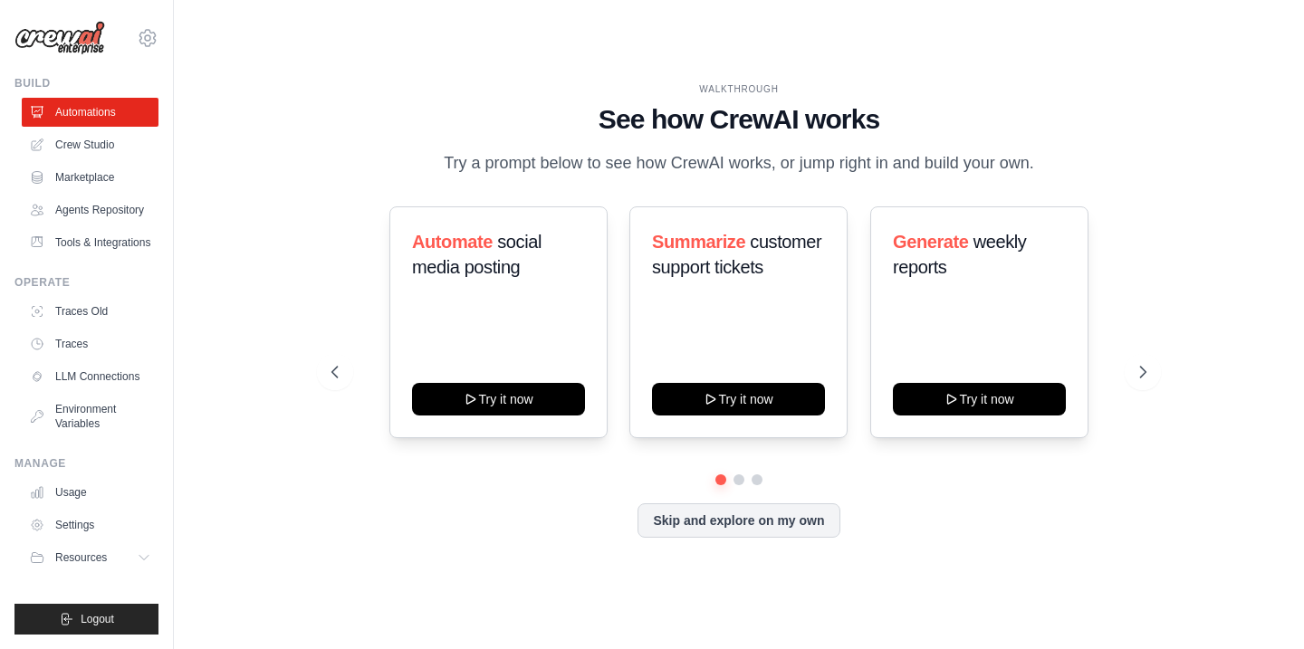 The width and height of the screenshot is (1304, 649). What do you see at coordinates (739, 163) in the screenshot?
I see `p: Try a prompt below to see how CrewAI works, or jump right in and build your own.` at bounding box center [739, 163].